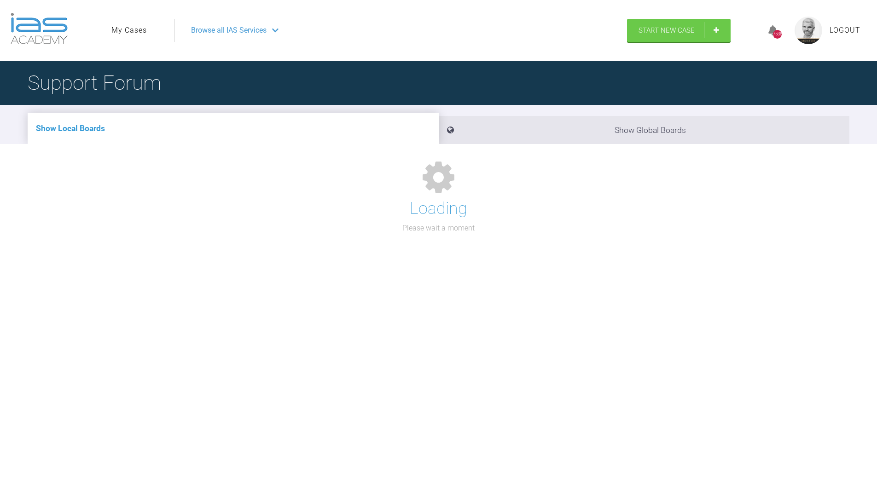 The image size is (877, 478). What do you see at coordinates (845, 30) in the screenshot?
I see `a: Logout` at bounding box center [845, 30].